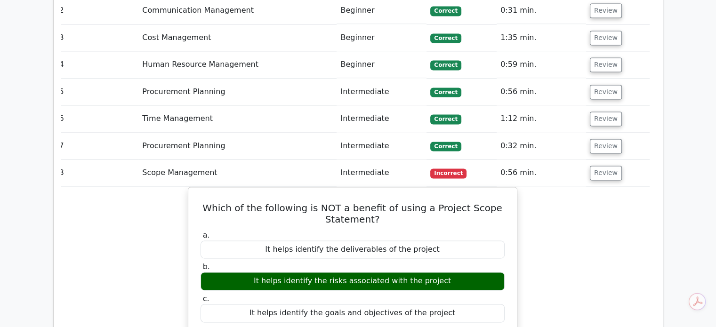 This screenshot has height=327, width=716. What do you see at coordinates (541, 146) in the screenshot?
I see `td: 0:32 min.` at bounding box center [541, 146].